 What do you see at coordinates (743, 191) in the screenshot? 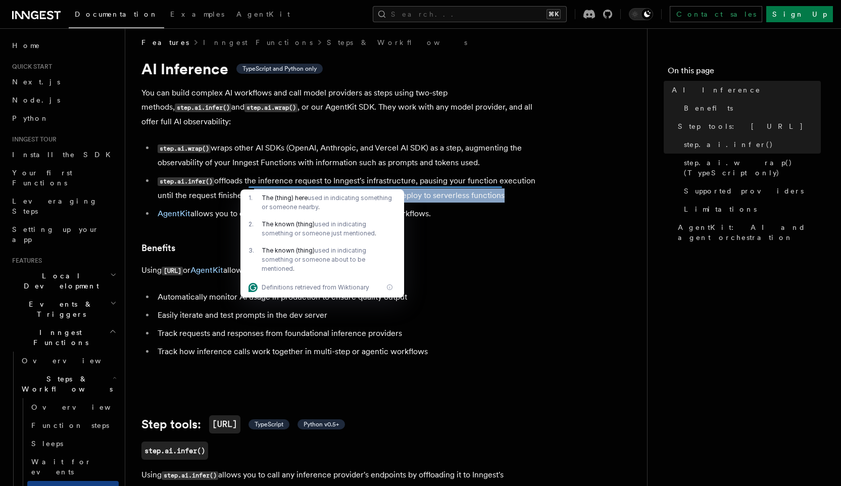
I see `span: Supported providers` at bounding box center [743, 191].